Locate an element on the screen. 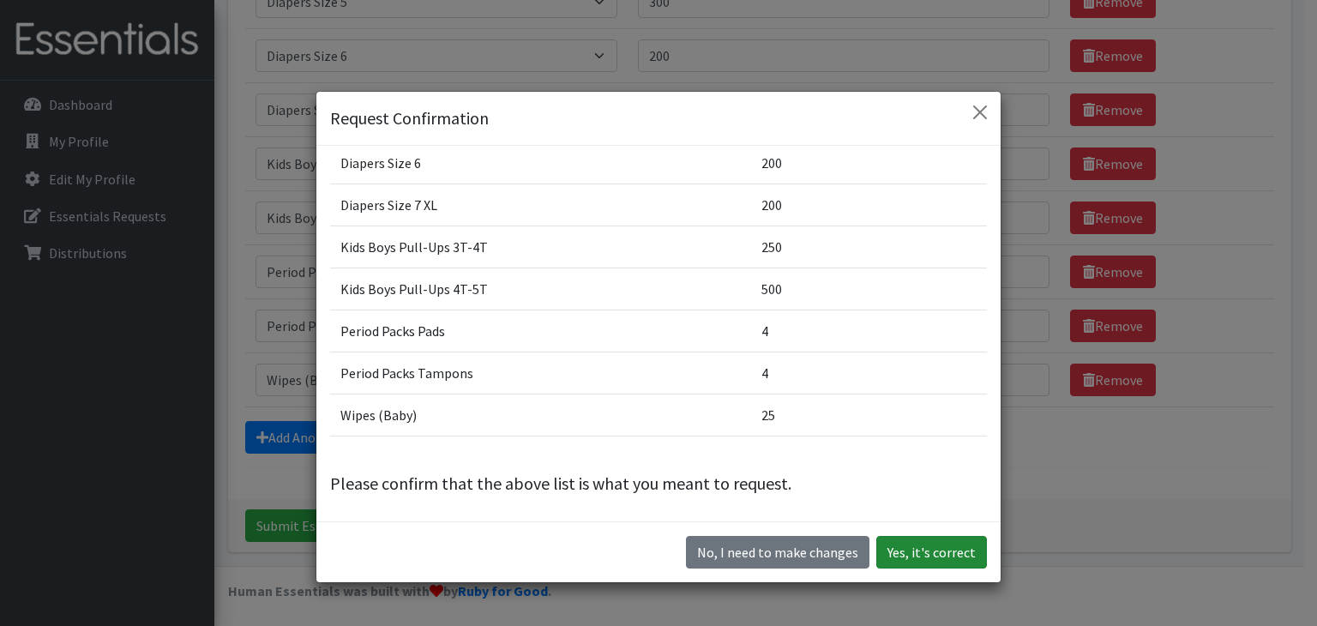 The image size is (1317, 626). td: 25 is located at coordinates (869, 415).